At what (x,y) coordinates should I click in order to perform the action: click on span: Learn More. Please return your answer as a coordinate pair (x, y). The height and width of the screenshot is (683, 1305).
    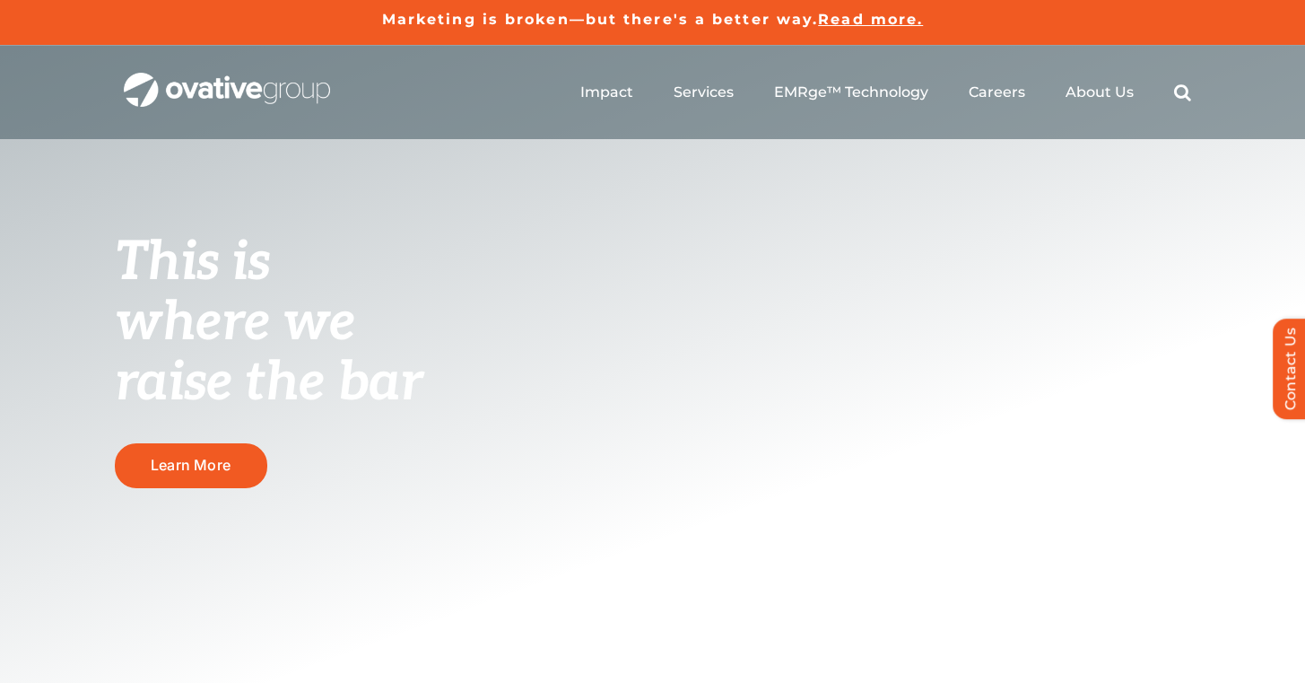
    Looking at the image, I should click on (190, 465).